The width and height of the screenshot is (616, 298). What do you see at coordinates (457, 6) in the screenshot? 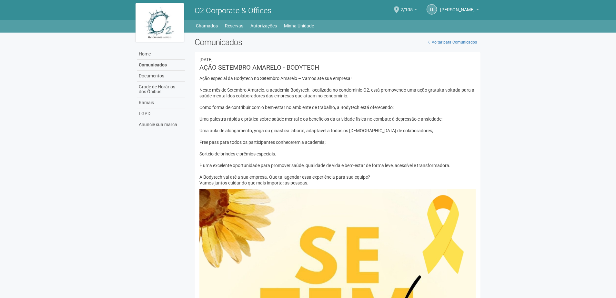
I see `span: Lara Lira Justino` at bounding box center [457, 6].